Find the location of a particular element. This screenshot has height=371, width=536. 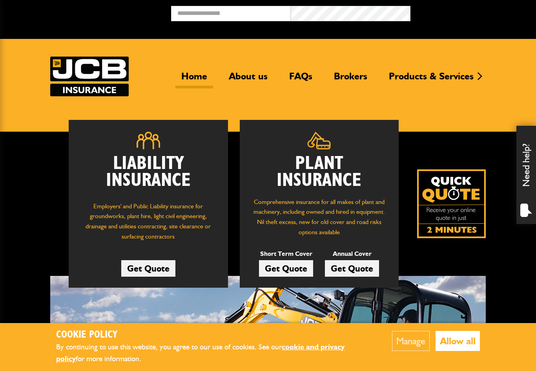

button: Allow all is located at coordinates (458, 340).